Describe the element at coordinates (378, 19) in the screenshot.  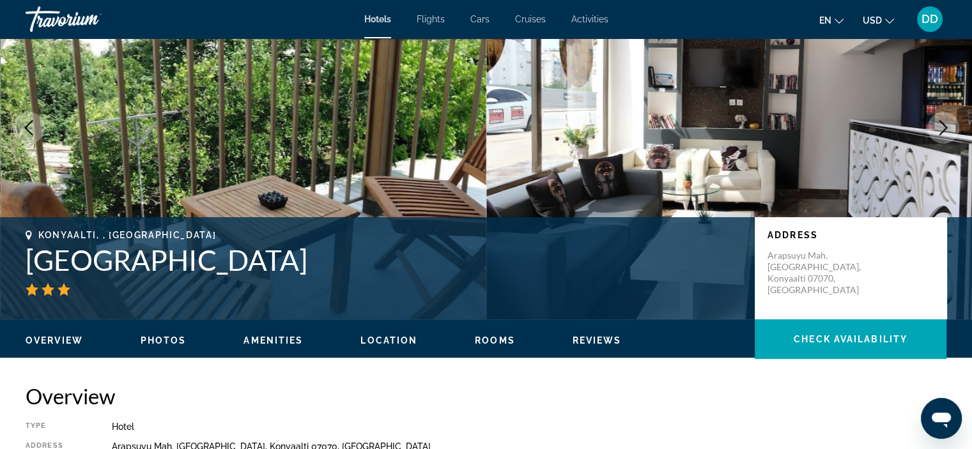
I see `a: Hotels` at that location.